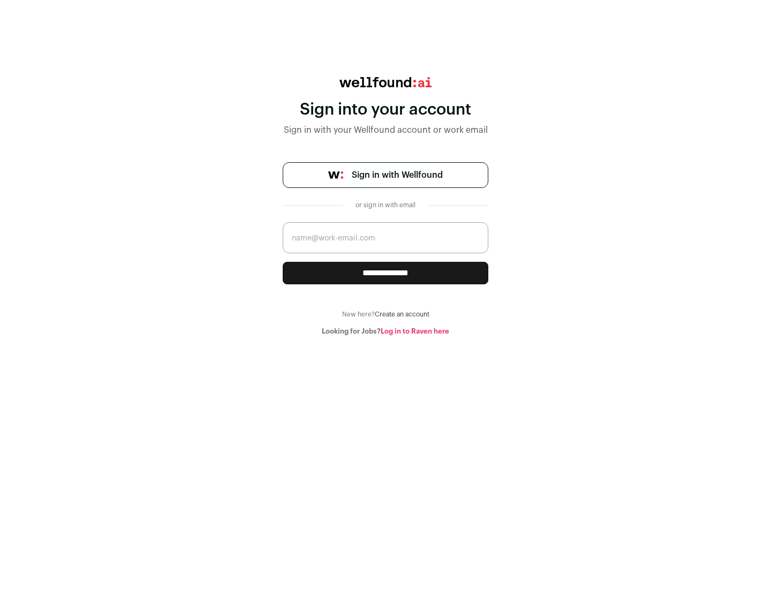 Image resolution: width=771 pixels, height=589 pixels. Describe the element at coordinates (386, 130) in the screenshot. I see `div: Sign in with your Wellfound account or work email` at that location.